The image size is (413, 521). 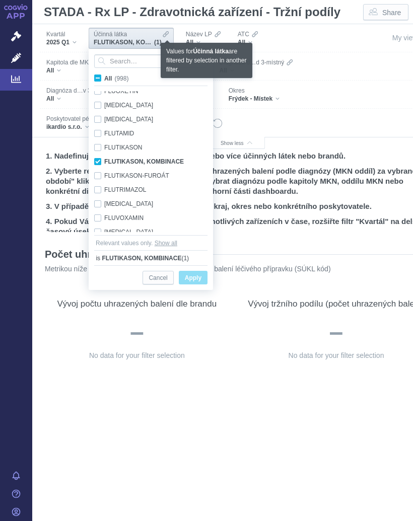 I want to click on div: Poskytovatel péčeikardio s.r.o., so click(x=75, y=123).